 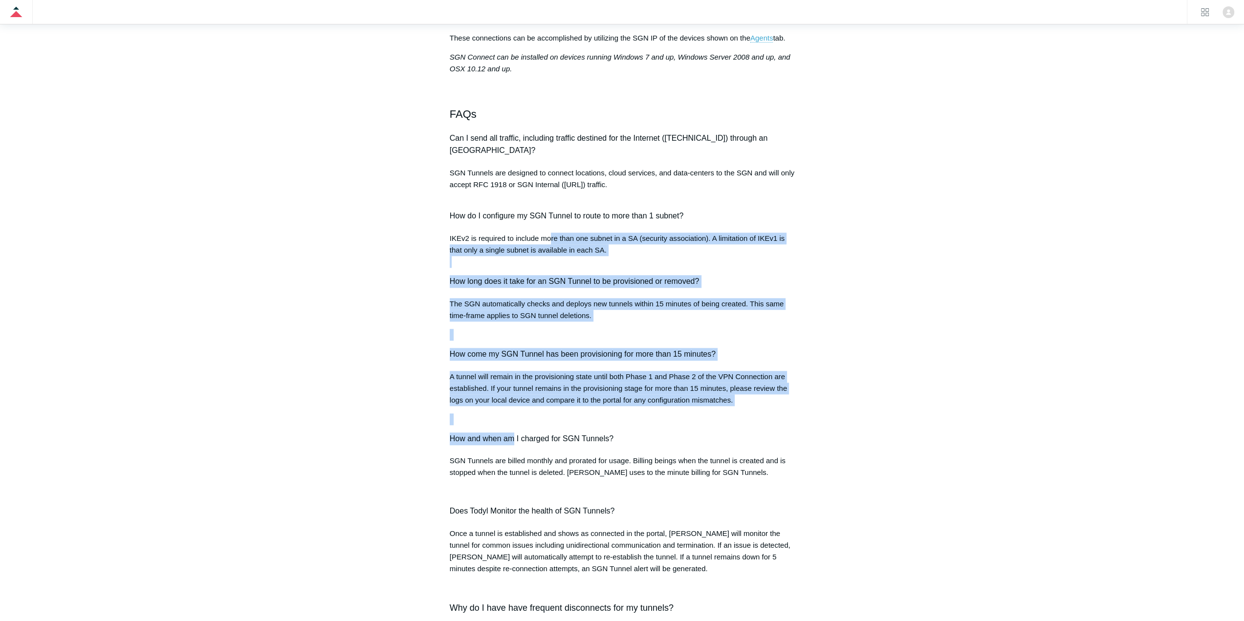 I want to click on strong: Does this article answer your question?, so click(x=73, y=27).